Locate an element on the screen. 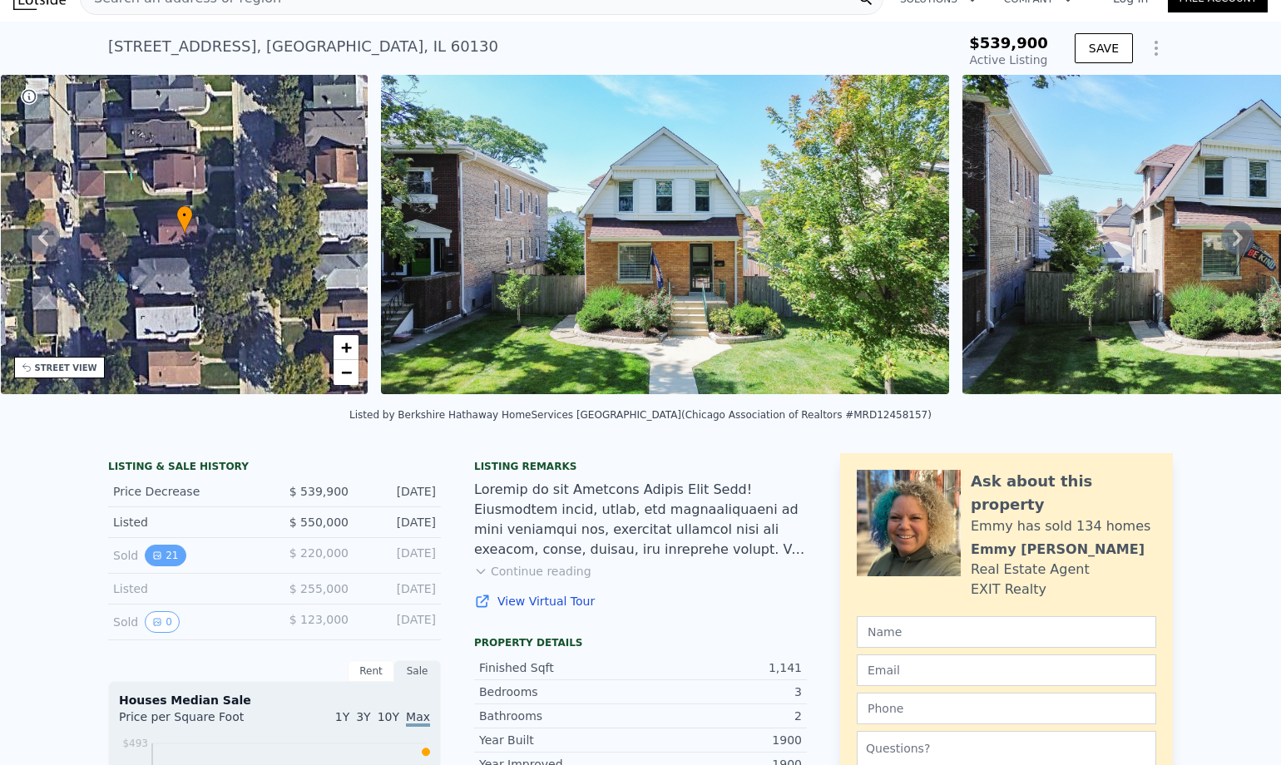 The image size is (1281, 765). img: Sale: 169663129 Parcel: 20720855 is located at coordinates (665, 235).